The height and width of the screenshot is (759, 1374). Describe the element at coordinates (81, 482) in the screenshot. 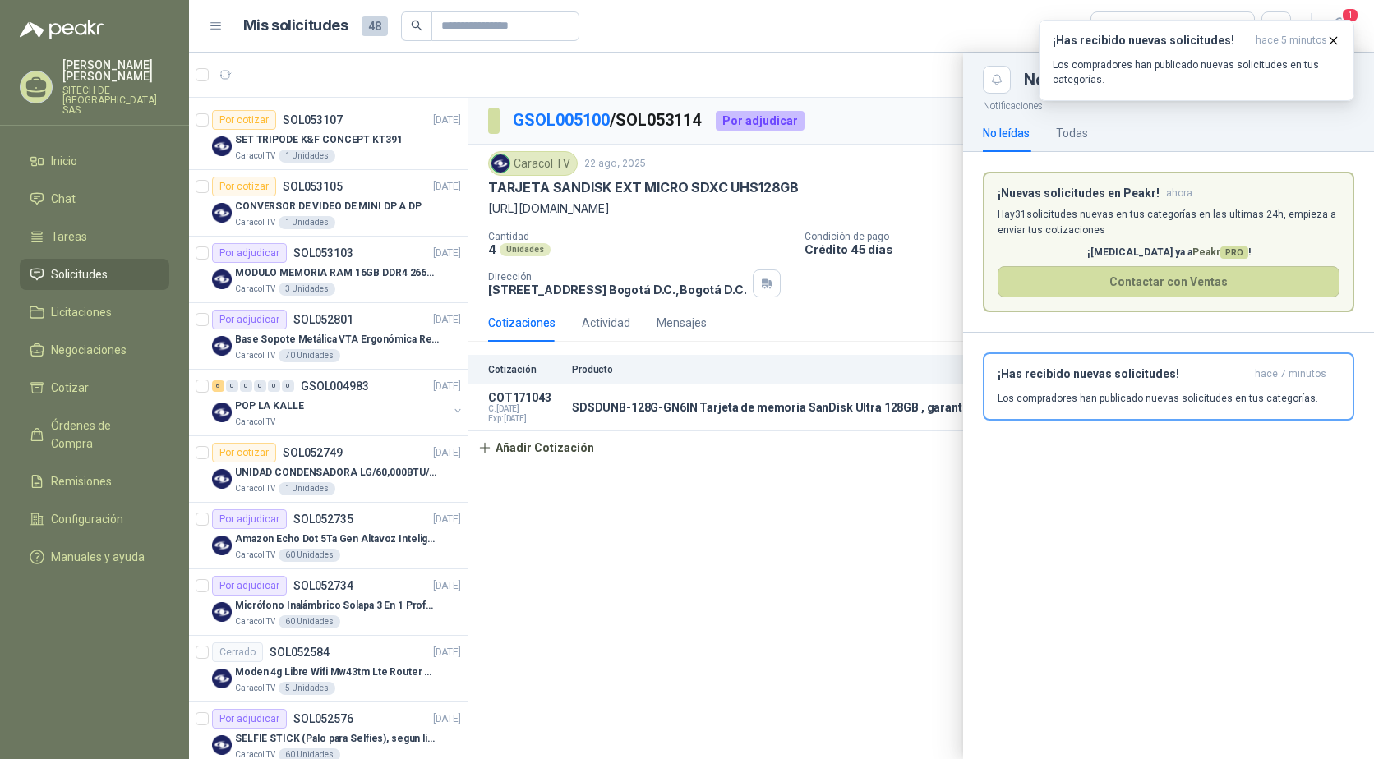

I see `span: Remisiones` at that location.